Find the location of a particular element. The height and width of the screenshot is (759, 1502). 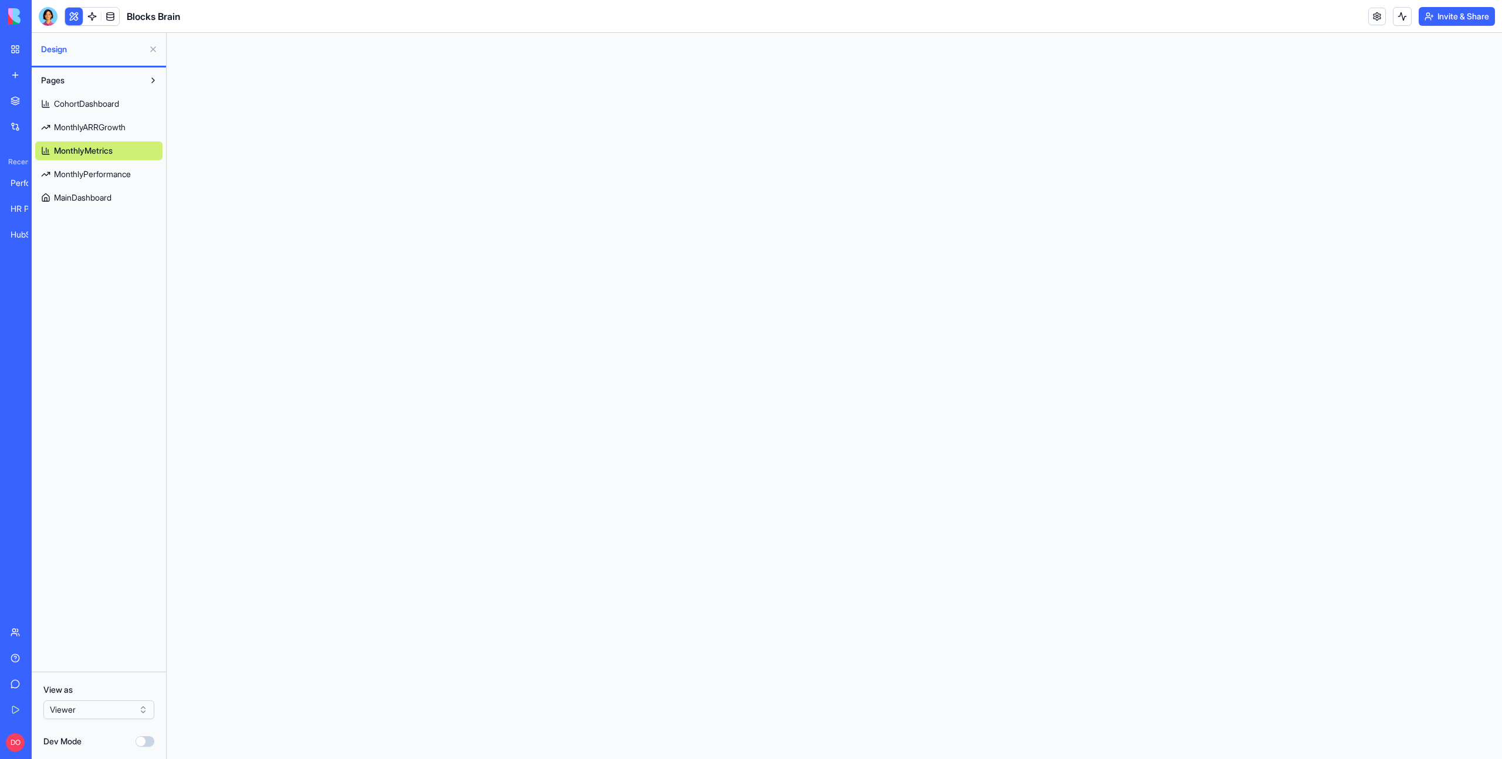

a: MonthlyARRGrowth is located at coordinates (99, 127).